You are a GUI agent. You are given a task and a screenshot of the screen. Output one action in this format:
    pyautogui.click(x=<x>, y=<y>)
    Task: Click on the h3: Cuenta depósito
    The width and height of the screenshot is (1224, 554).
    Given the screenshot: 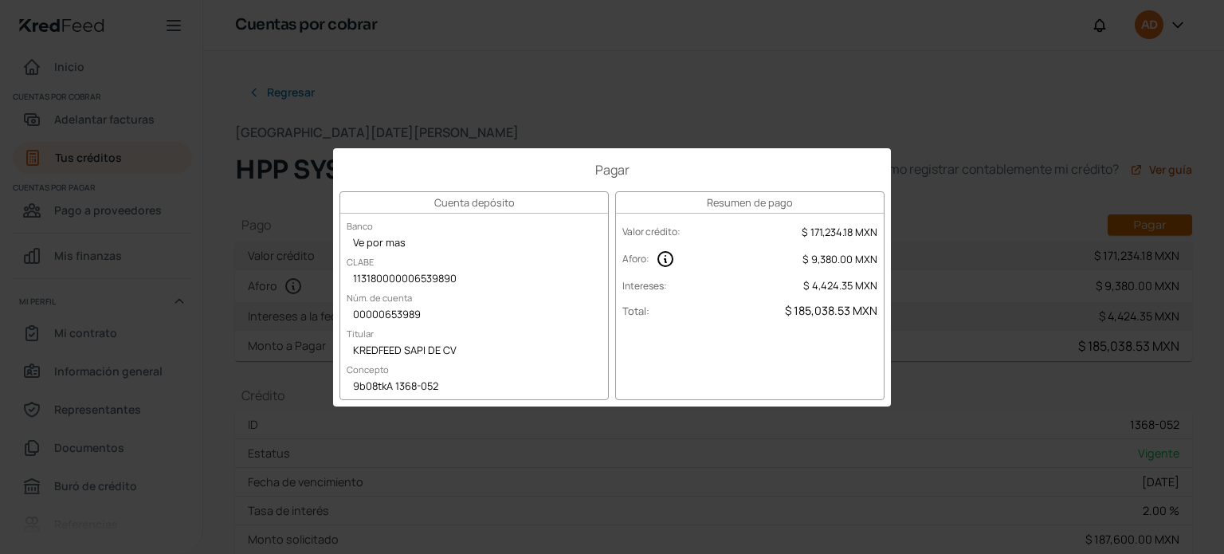 What is the action you would take?
    pyautogui.click(x=474, y=202)
    